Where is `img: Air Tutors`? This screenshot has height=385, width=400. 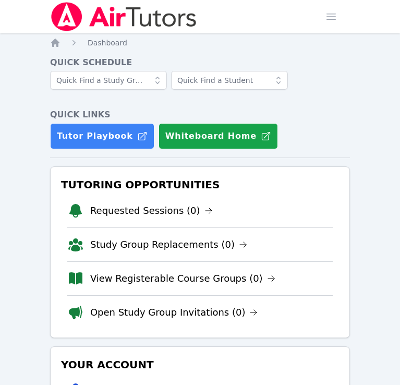
img: Air Tutors is located at coordinates (124, 17).